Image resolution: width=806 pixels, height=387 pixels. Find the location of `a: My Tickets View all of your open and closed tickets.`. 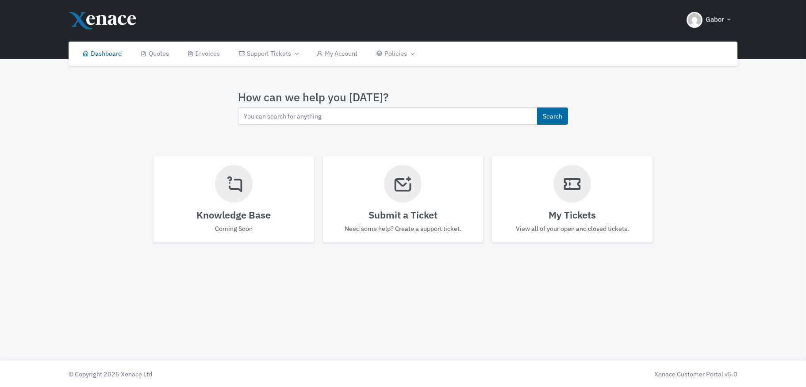

a: My Tickets View all of your open and closed tickets. is located at coordinates (572, 199).